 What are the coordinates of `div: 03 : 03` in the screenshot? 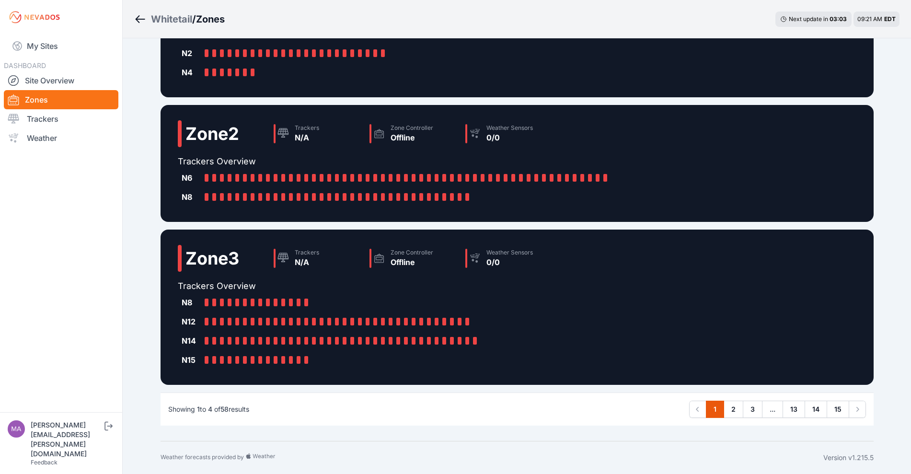 It's located at (838, 19).